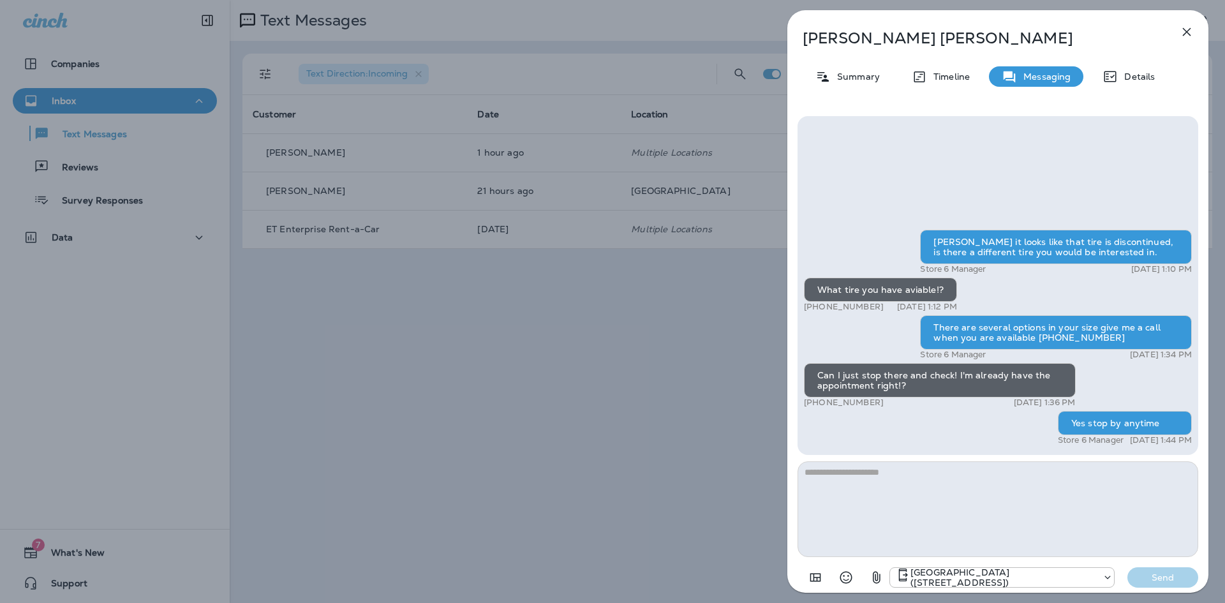 Image resolution: width=1225 pixels, height=603 pixels. Describe the element at coordinates (846, 578) in the screenshot. I see `button: Select an emoji` at that location.